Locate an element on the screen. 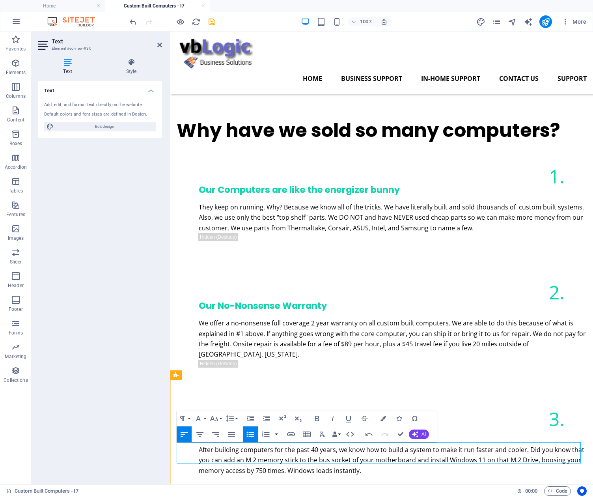 The image size is (593, 497). p: Tables is located at coordinates (16, 191).